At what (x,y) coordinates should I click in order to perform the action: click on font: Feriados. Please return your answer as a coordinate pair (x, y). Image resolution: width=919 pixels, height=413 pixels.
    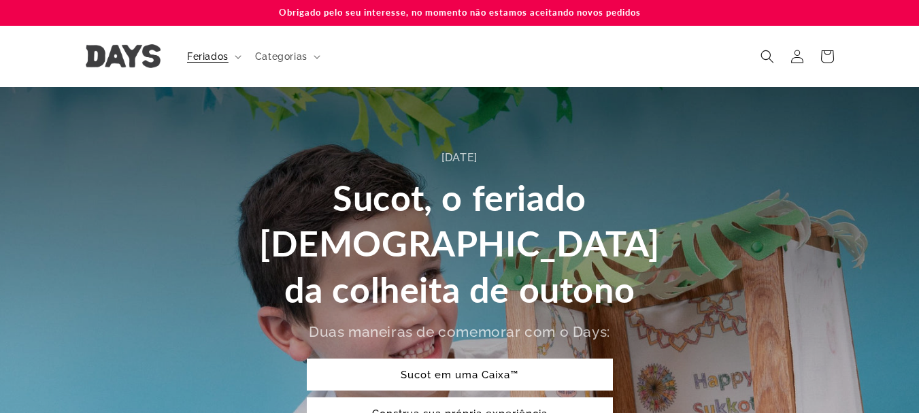
    Looking at the image, I should click on (208, 56).